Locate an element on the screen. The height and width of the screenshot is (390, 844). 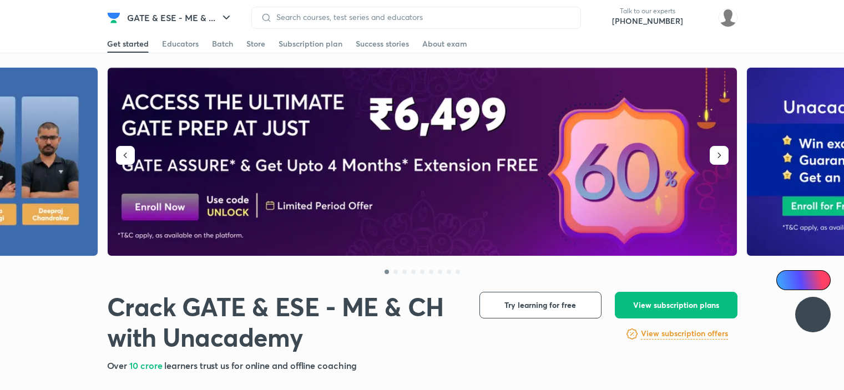
button: View subscription plans is located at coordinates (675, 305).